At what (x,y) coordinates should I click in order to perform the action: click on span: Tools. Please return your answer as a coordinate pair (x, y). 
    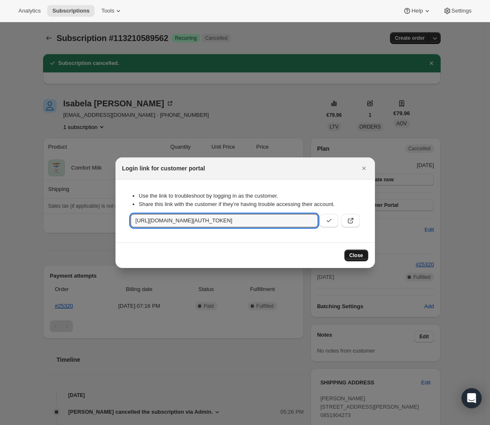
    Looking at the image, I should click on (108, 11).